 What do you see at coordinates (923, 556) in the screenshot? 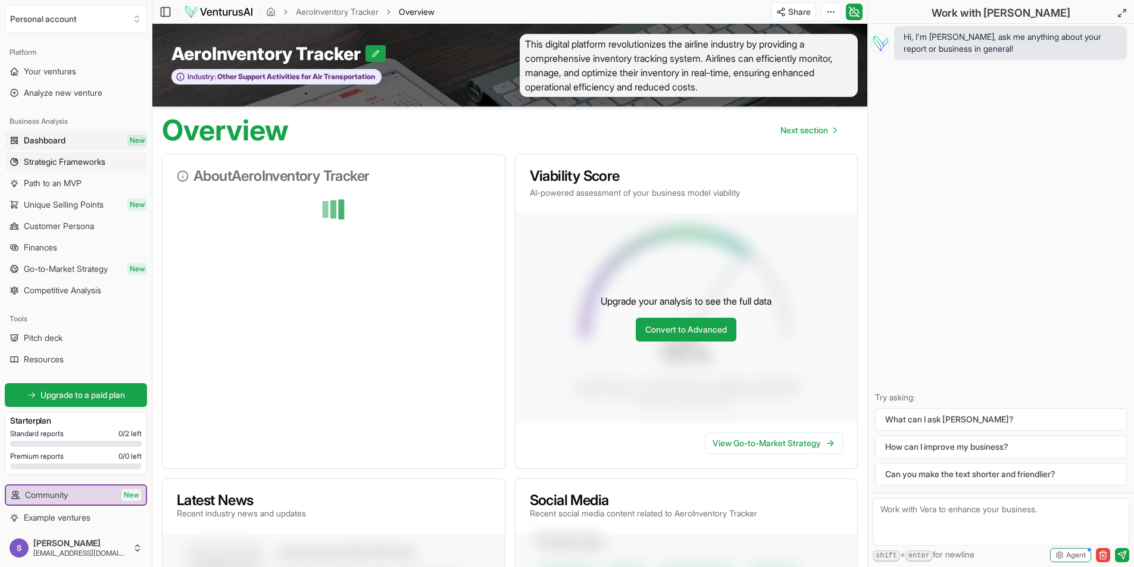
I see `span: + for newline` at bounding box center [923, 556].